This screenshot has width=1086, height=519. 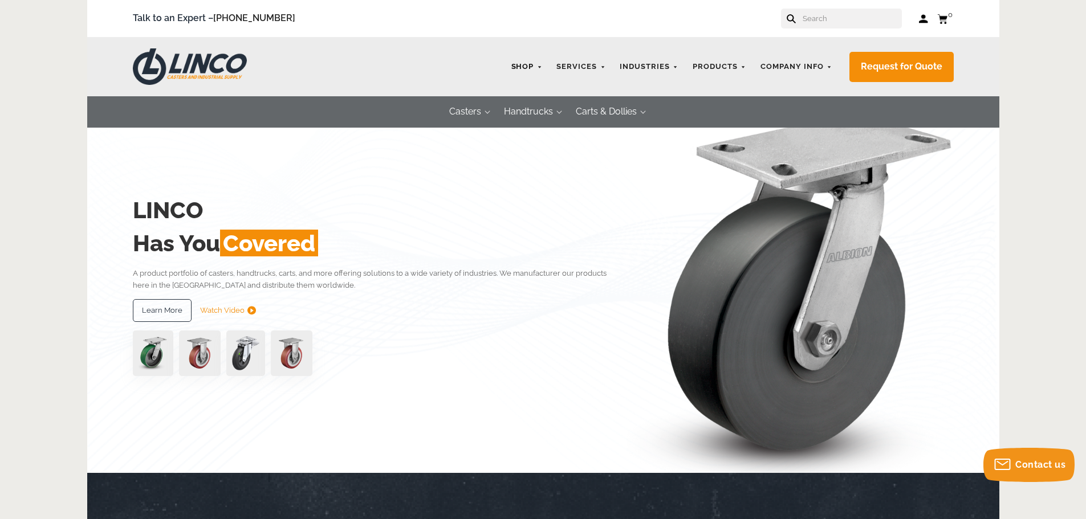 What do you see at coordinates (649, 67) in the screenshot?
I see `a: Industries` at bounding box center [649, 67].